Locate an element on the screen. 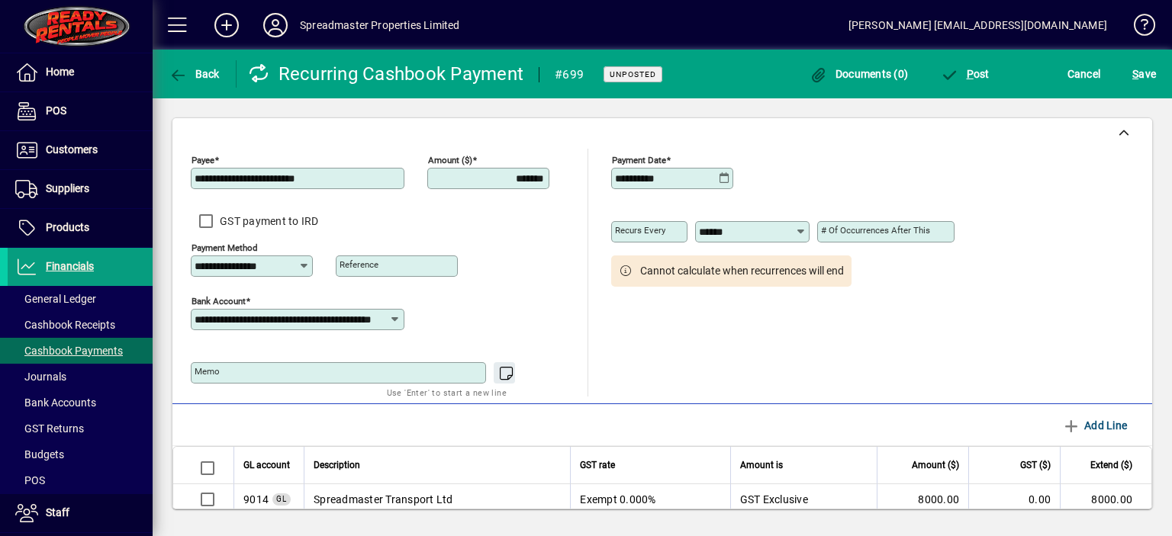 The image size is (1172, 536). span: Cashbook Receipts is located at coordinates (65, 325).